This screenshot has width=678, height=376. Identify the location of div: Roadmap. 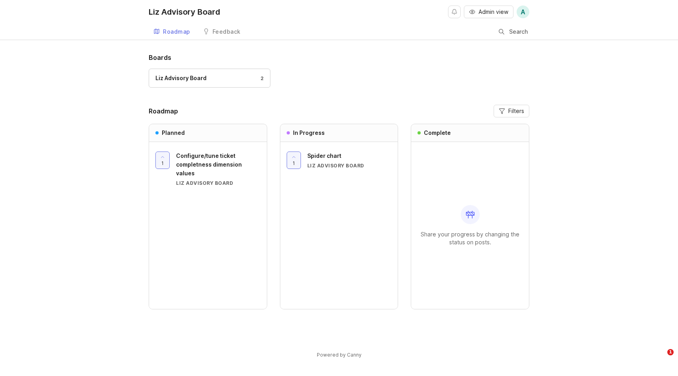
(177, 32).